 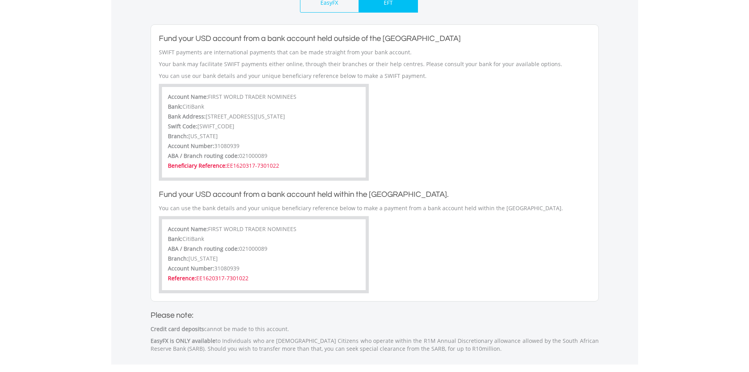 I want to click on strong: Credit card deposits, so click(x=177, y=328).